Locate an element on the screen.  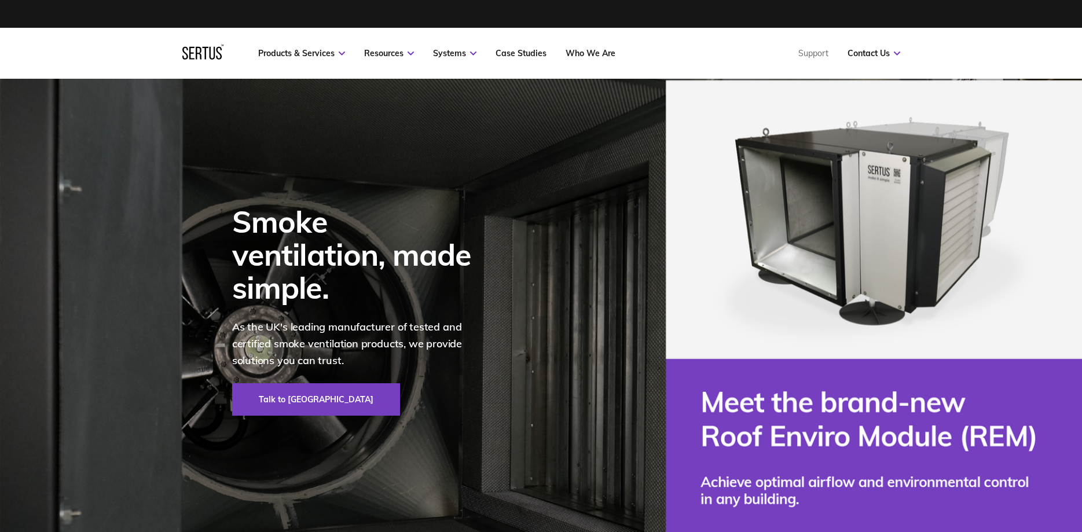
a: Who We Are is located at coordinates (590, 53).